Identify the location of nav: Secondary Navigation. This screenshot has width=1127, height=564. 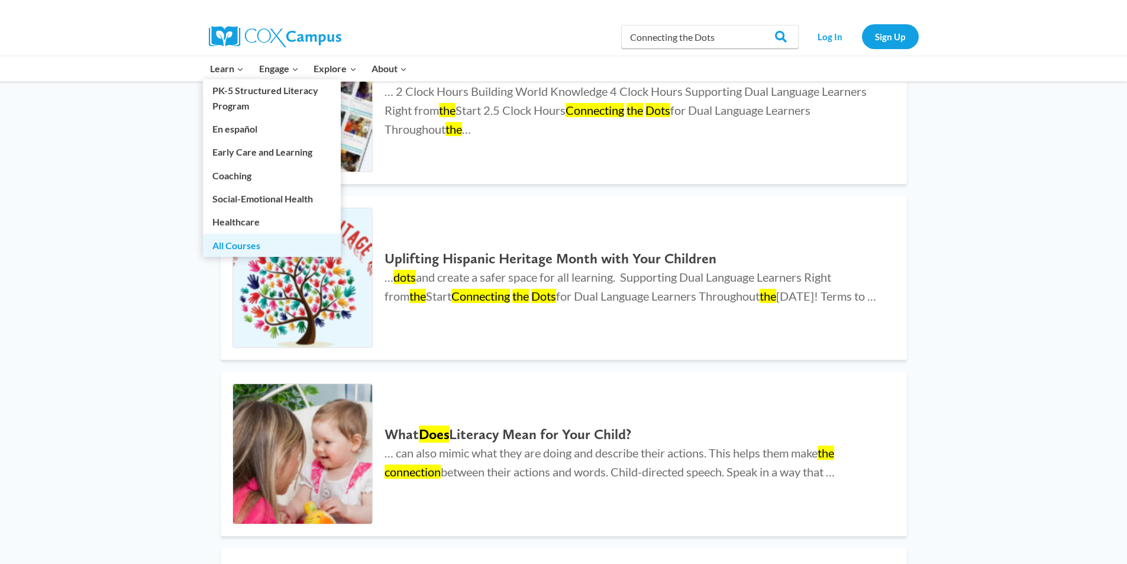
(861, 36).